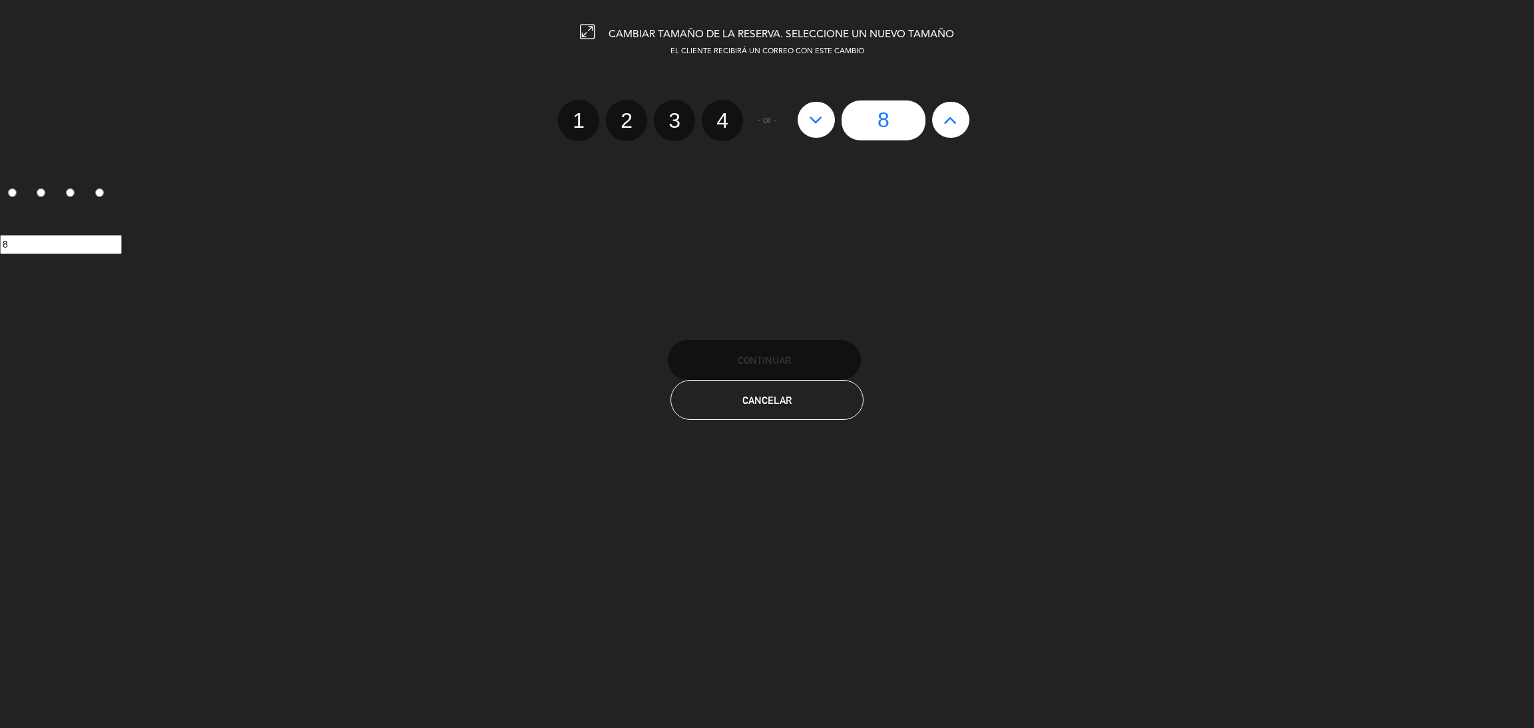 The image size is (1534, 728). Describe the element at coordinates (781, 35) in the screenshot. I see `span: CAMBIAR TAMAÑO DE LA RESERVA. SELECCIONE UN NUEVO TAMAÑO` at that location.